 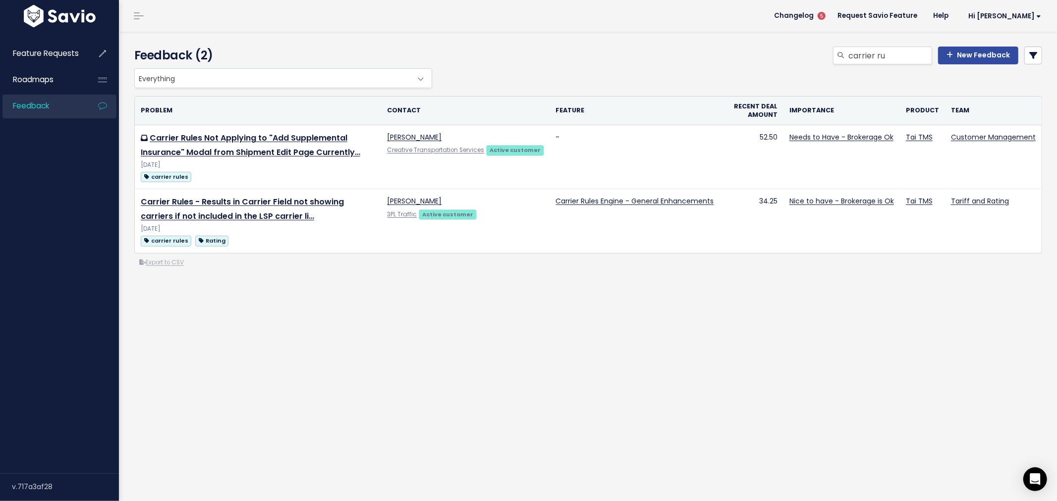 What do you see at coordinates (993, 111) in the screenshot?
I see `th: Team` at bounding box center [993, 111].